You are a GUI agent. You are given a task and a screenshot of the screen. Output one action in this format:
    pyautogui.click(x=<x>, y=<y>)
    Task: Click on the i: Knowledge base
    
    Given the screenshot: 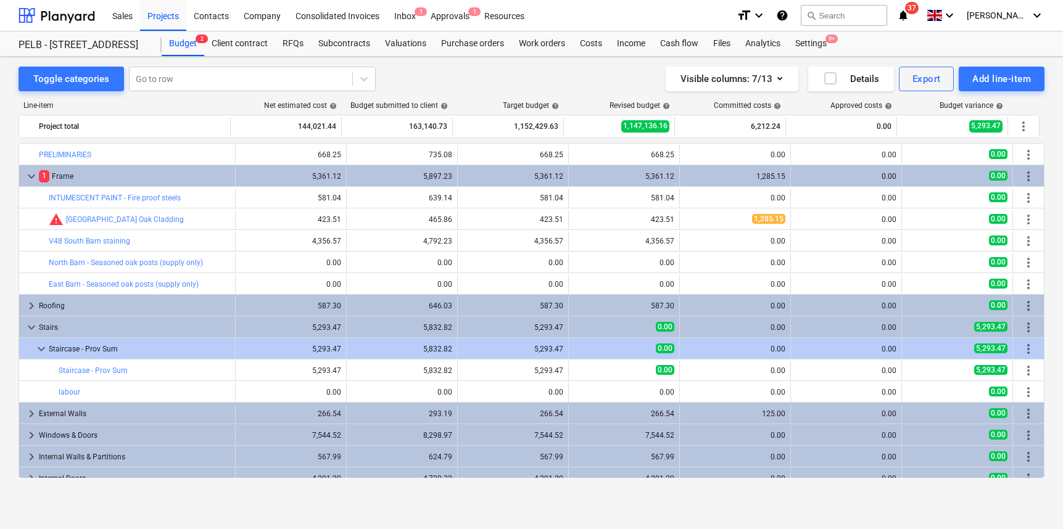 What is the action you would take?
    pyautogui.click(x=782, y=15)
    